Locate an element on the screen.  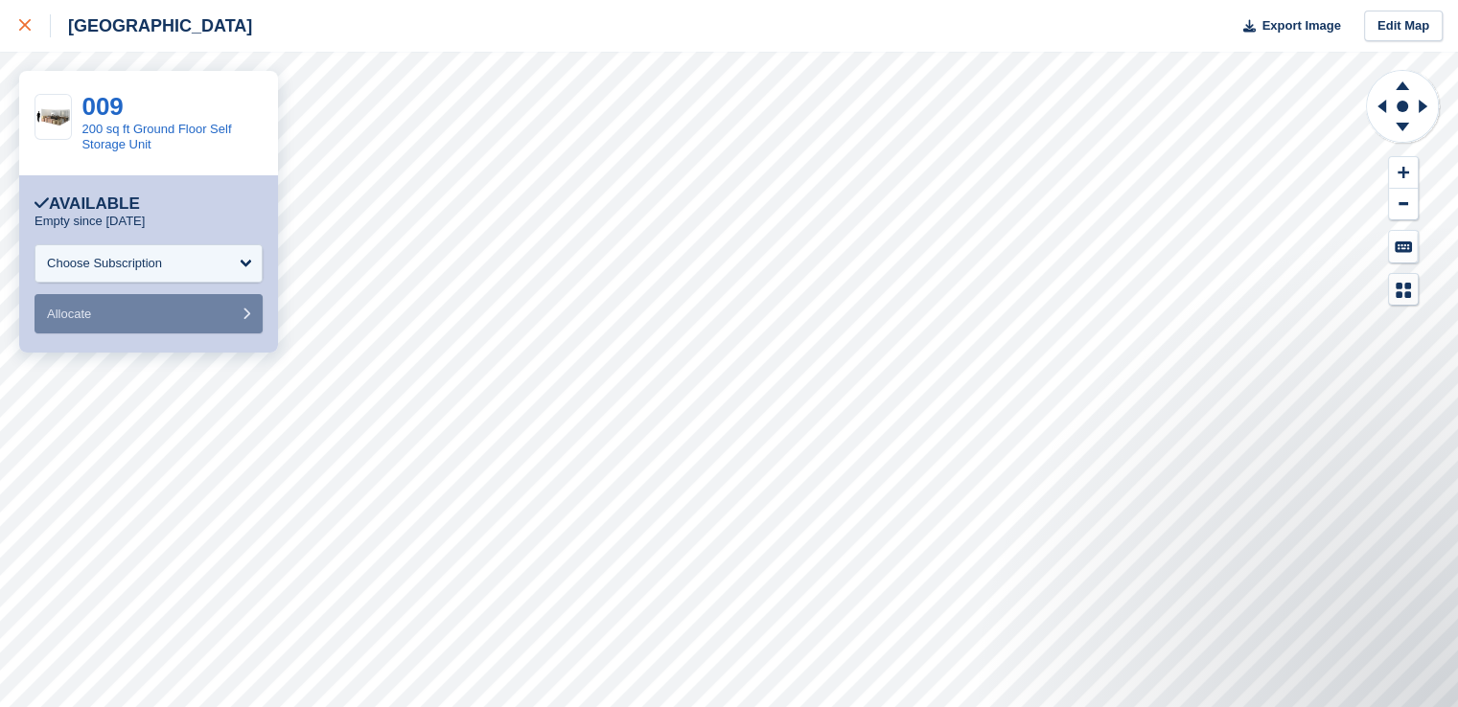
img: 200-sqft-unit.jpg is located at coordinates (53, 117).